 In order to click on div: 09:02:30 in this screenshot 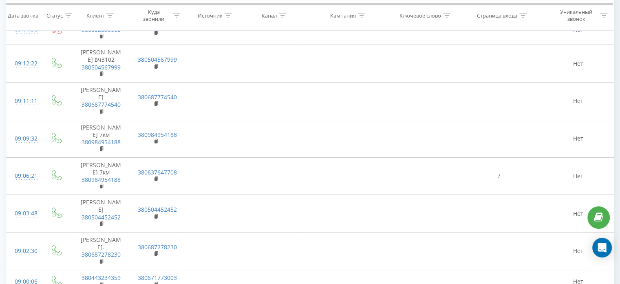, I will do `click(24, 250)`.